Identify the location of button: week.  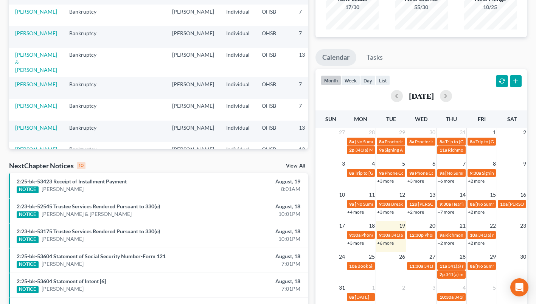
(350, 80).